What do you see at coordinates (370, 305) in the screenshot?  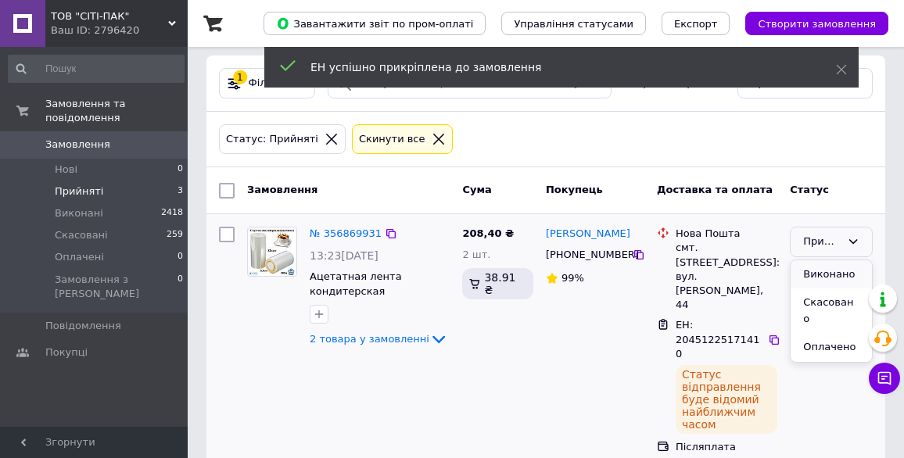 I see `a: Ацетатная лента кондитерская прозрачная (плотная), 82мкм, ширина 55мм (100м)` at bounding box center [370, 305].